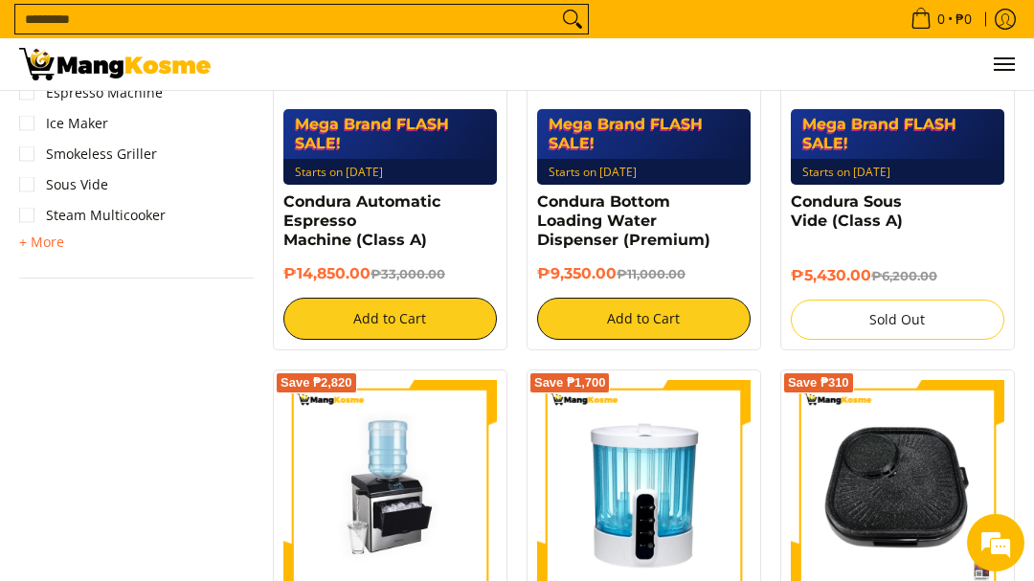 This screenshot has width=1034, height=581. Describe the element at coordinates (819, 383) in the screenshot. I see `span: Save ₱310` at that location.